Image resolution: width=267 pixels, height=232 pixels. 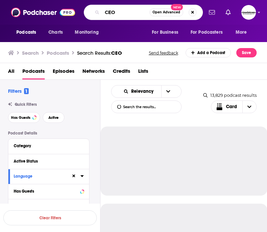 I want to click on img: Podchaser - Follow, Share and Rate Podcasts, so click(x=43, y=12).